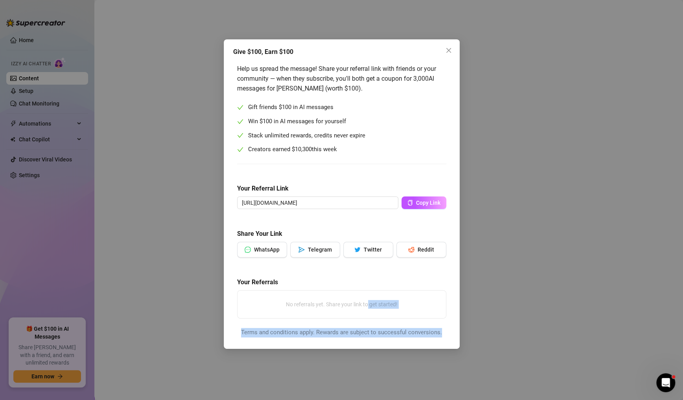  I want to click on span: Gift friends $100 in AI messages, so click(291, 107).